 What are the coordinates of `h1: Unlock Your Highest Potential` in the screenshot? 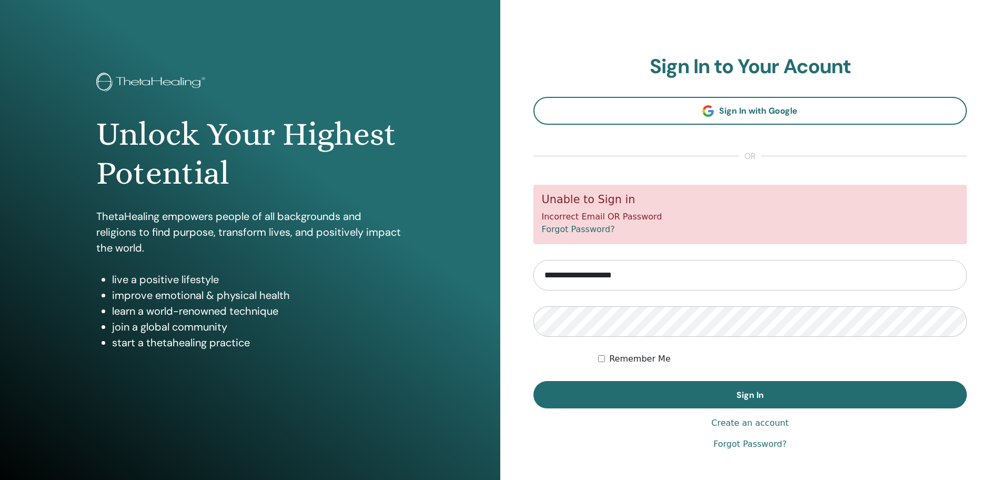 It's located at (250, 154).